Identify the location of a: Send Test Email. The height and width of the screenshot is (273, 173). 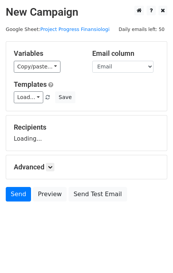
(97, 194).